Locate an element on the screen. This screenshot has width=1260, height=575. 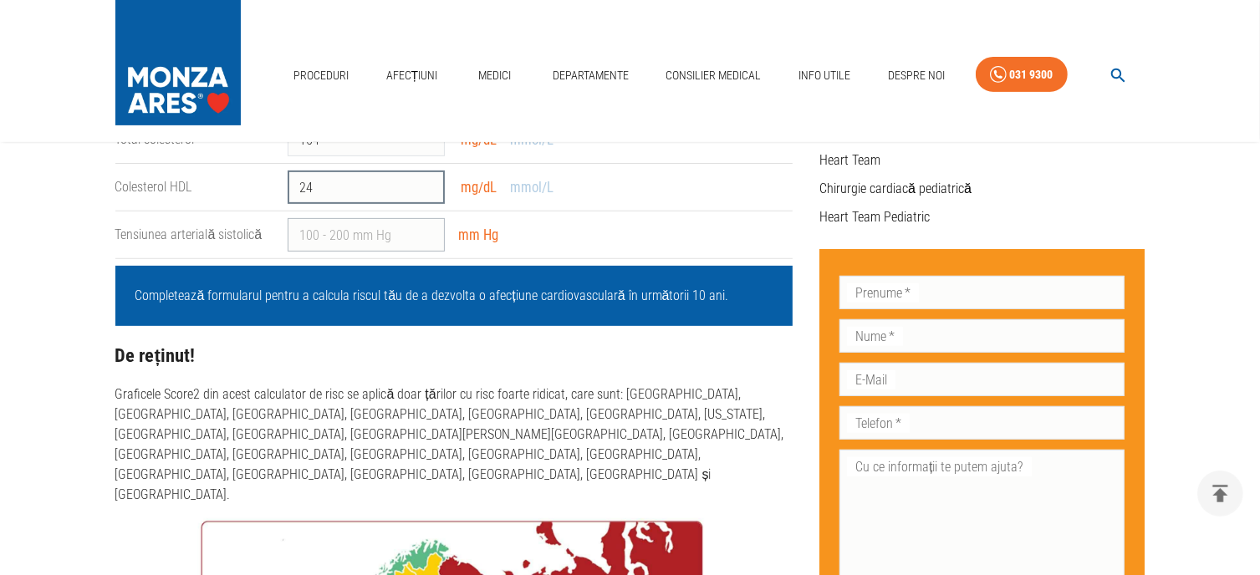
a: Proceduri is located at coordinates (321, 75).